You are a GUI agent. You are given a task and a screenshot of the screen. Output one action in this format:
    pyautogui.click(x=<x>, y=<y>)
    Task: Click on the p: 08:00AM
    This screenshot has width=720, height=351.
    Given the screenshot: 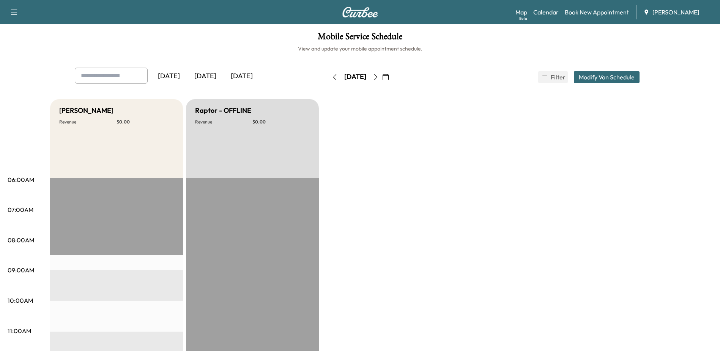 What is the action you would take?
    pyautogui.click(x=21, y=240)
    